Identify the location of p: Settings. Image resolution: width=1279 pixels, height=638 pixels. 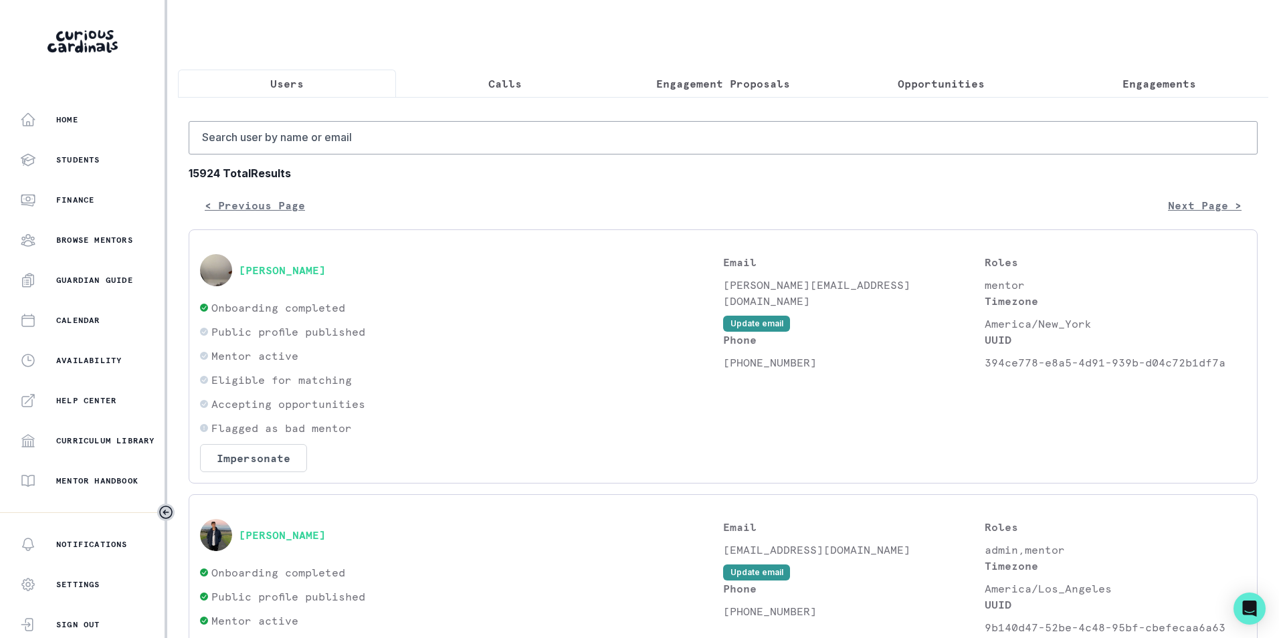
(78, 585).